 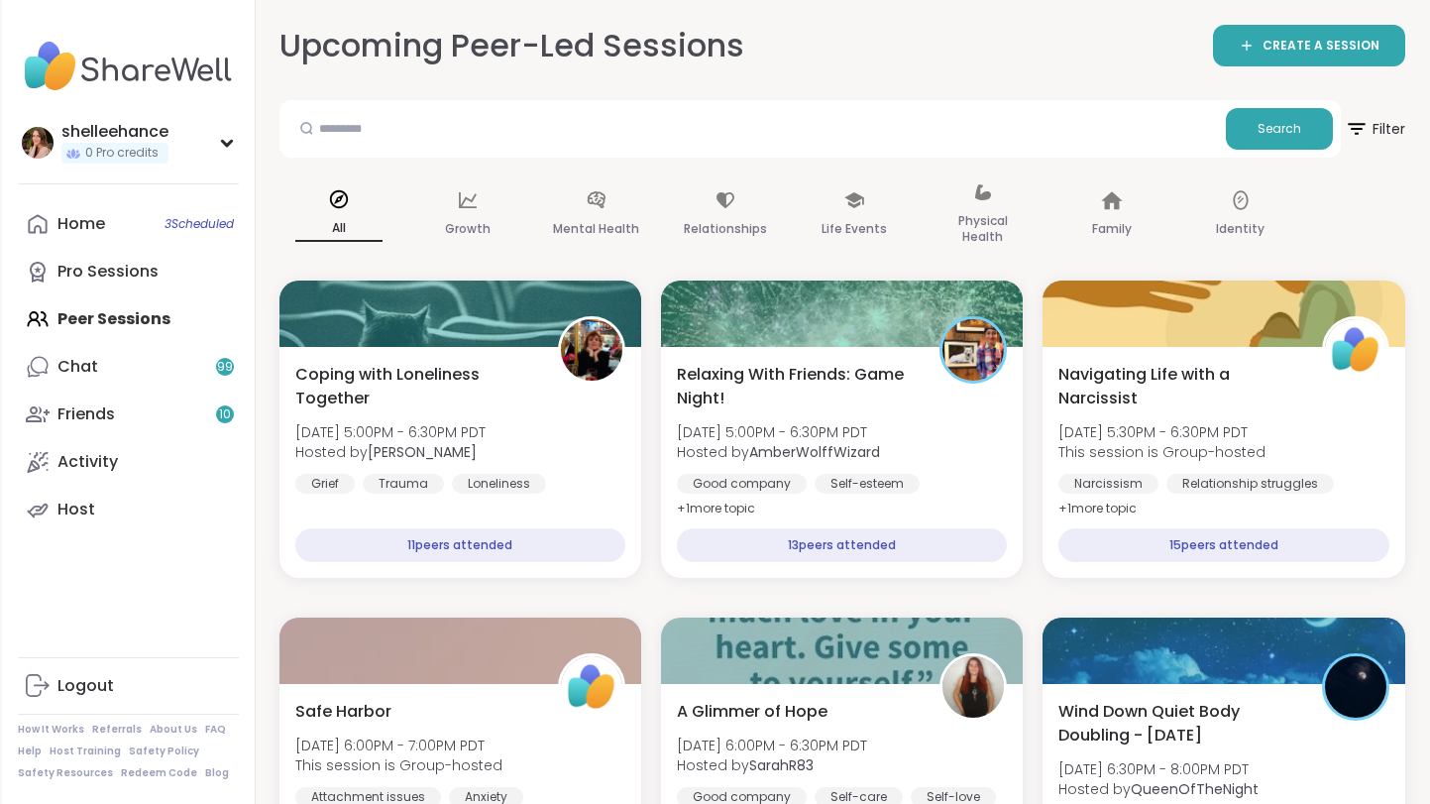 What do you see at coordinates (85, 751) in the screenshot?
I see `a: Host Training` at bounding box center [85, 751].